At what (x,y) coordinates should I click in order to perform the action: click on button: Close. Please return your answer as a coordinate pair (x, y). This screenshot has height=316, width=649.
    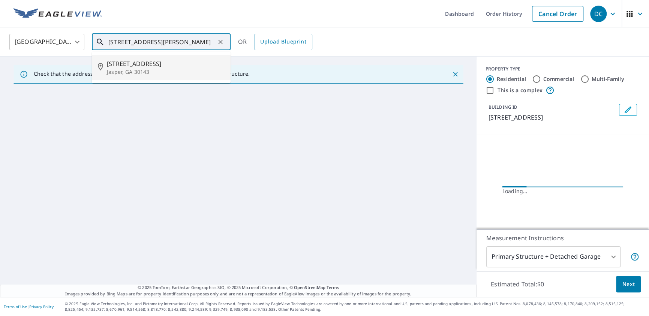
    Looking at the image, I should click on (455, 74).